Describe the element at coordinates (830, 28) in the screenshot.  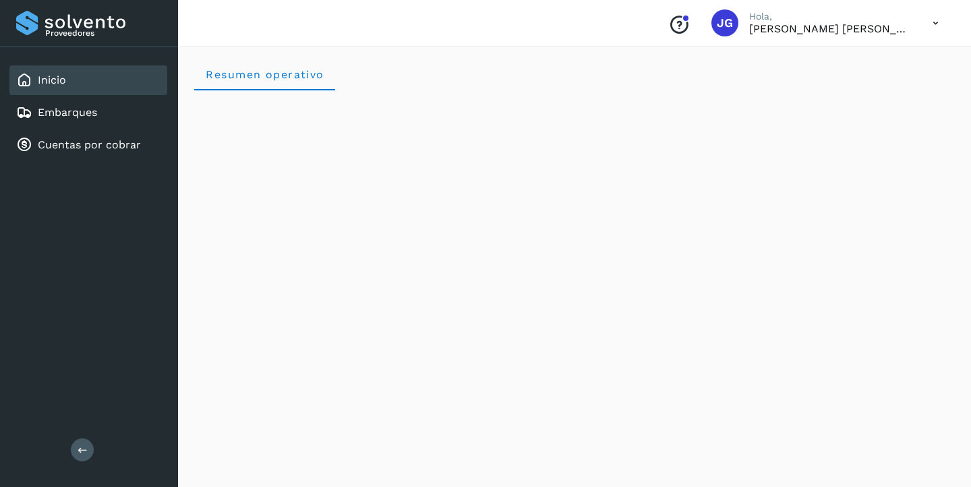
I see `p: Jesus Gerardo Lozano Saldana` at that location.